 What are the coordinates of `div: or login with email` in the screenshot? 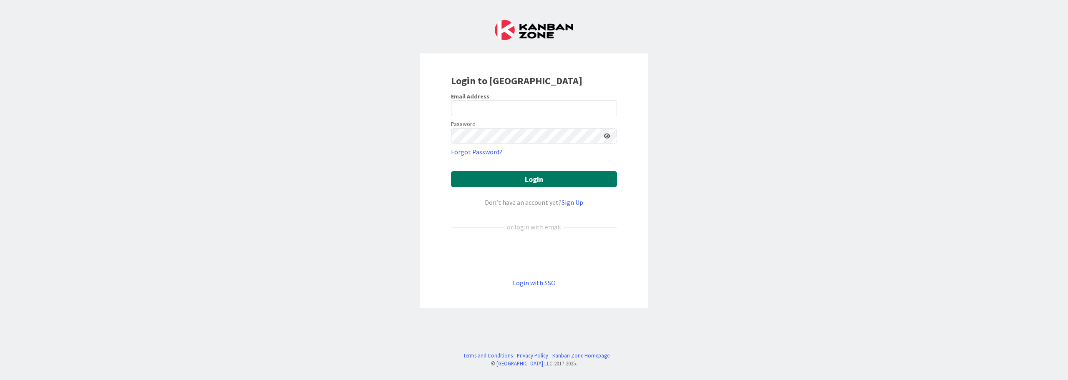 It's located at (534, 227).